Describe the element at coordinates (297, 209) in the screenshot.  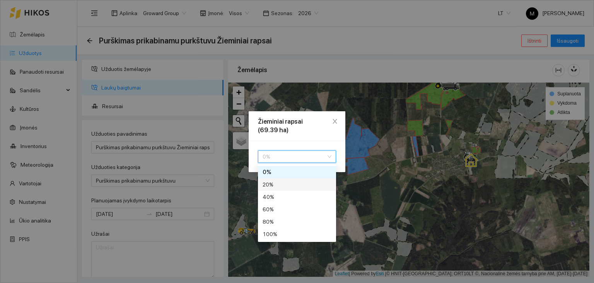
I see `div: 60 %` at that location.